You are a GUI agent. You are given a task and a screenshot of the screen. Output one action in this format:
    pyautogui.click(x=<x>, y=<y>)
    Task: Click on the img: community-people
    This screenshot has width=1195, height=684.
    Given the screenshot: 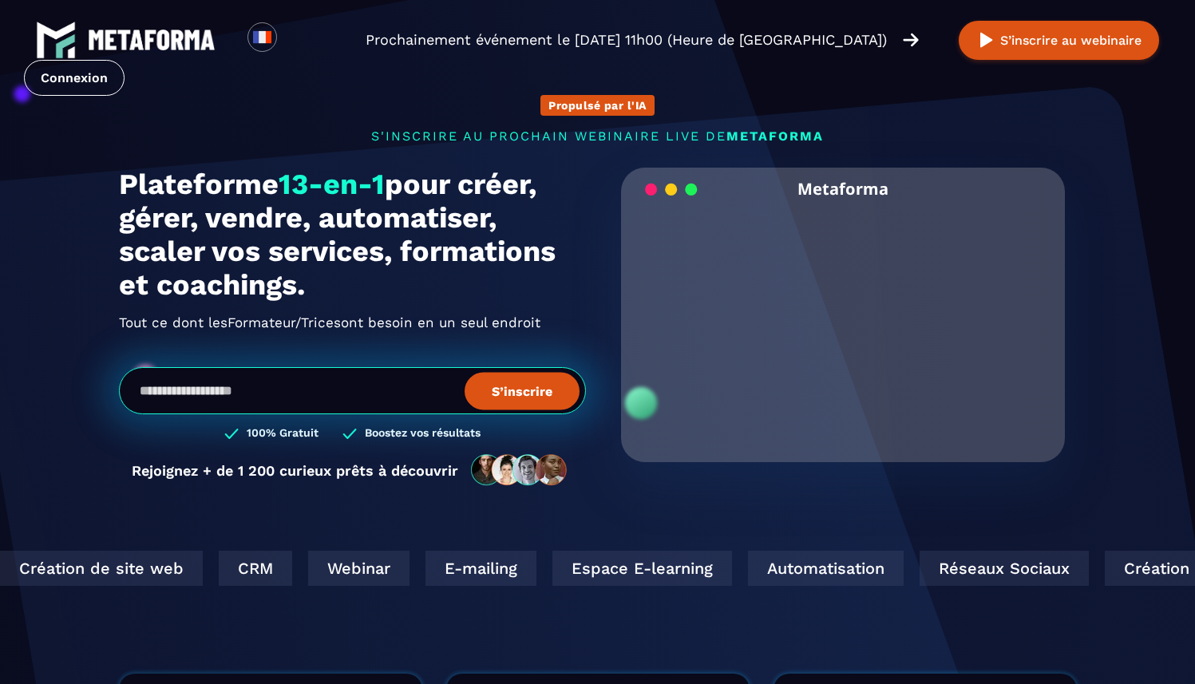 What is the action you would take?
    pyautogui.click(x=520, y=470)
    